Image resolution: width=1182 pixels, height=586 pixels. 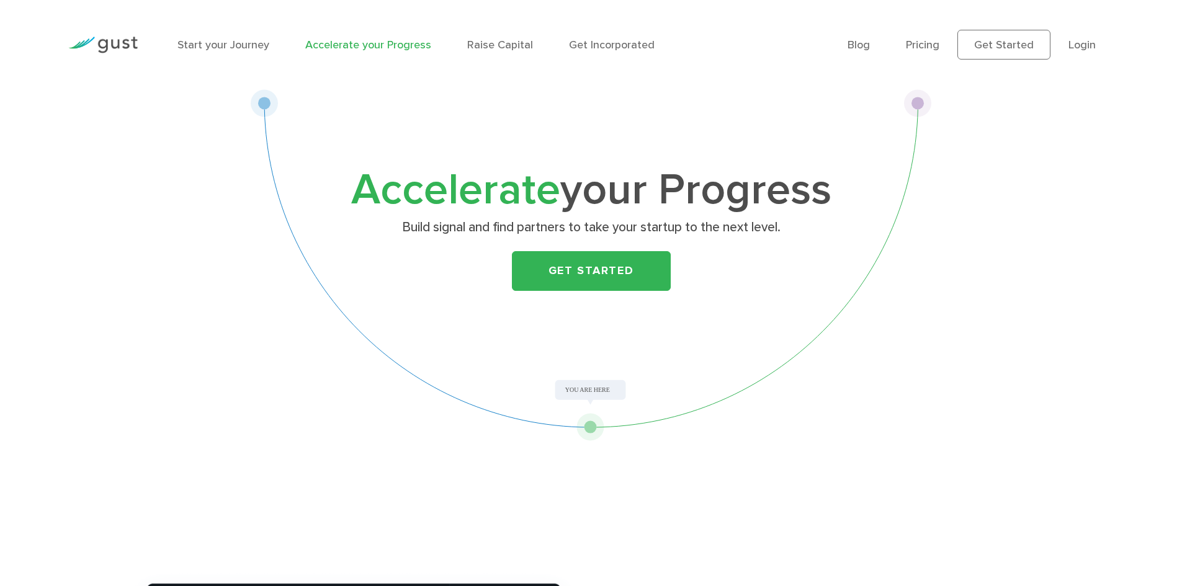 What do you see at coordinates (455, 190) in the screenshot?
I see `span: Accelerate` at bounding box center [455, 190].